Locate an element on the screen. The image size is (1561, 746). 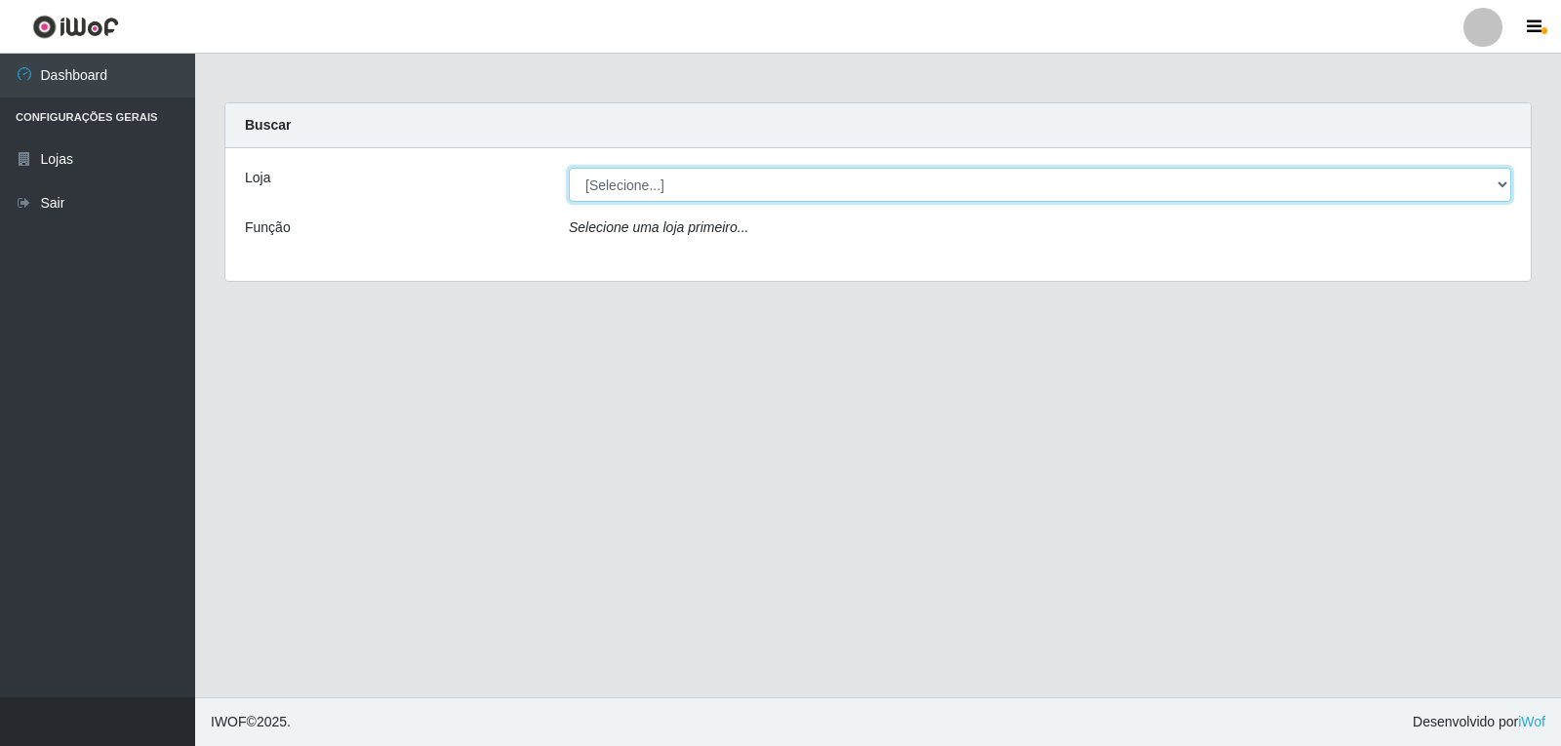
label: Função is located at coordinates (267, 227).